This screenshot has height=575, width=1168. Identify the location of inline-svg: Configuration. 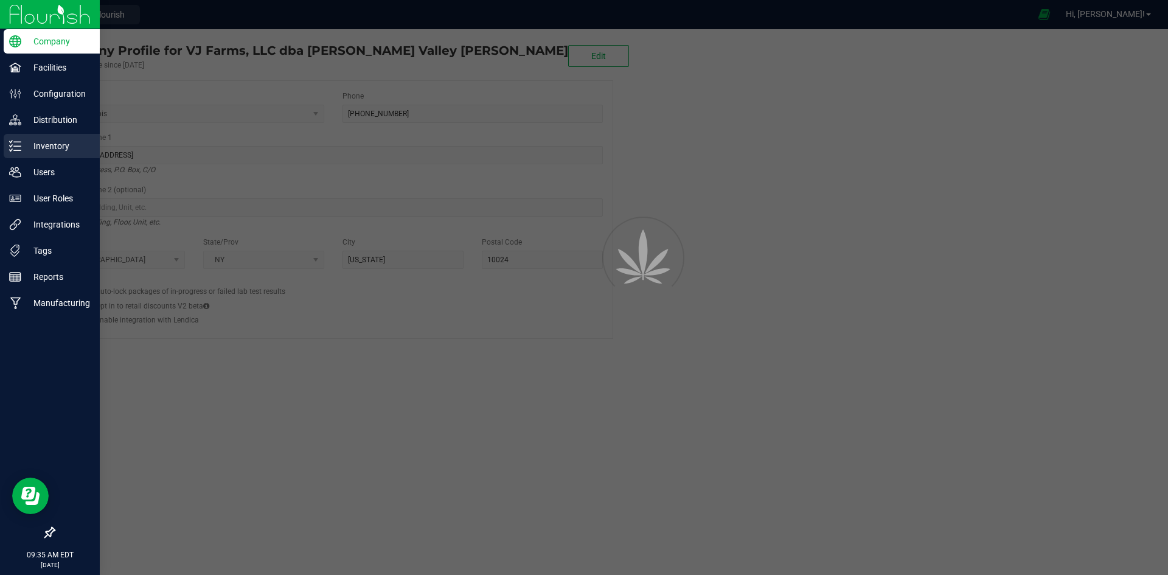
(15, 94).